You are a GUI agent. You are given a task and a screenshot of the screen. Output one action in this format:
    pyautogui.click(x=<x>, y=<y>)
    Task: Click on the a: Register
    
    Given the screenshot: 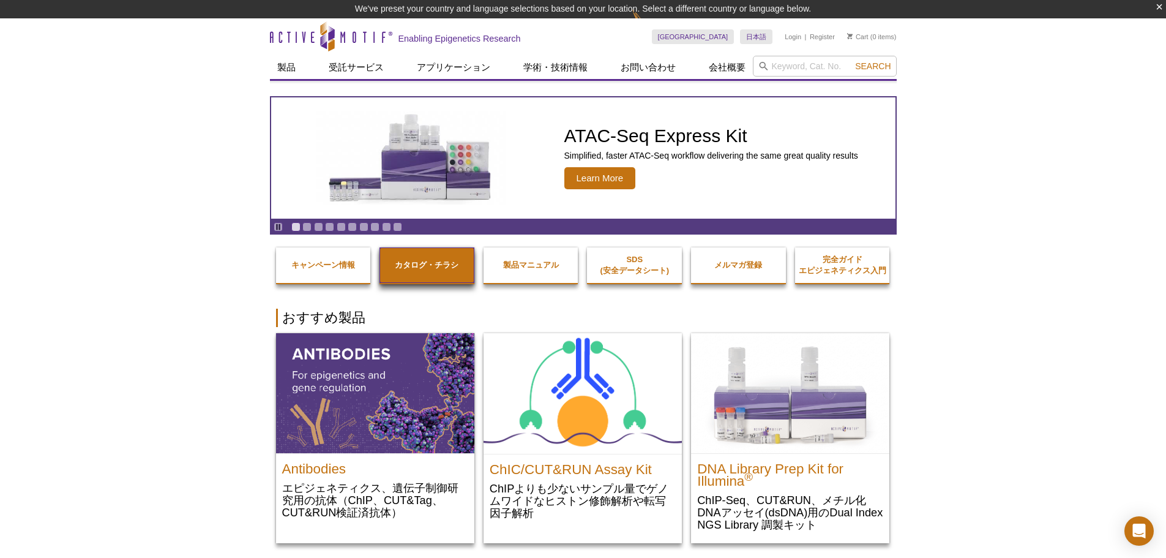 What is the action you would take?
    pyautogui.click(x=822, y=37)
    